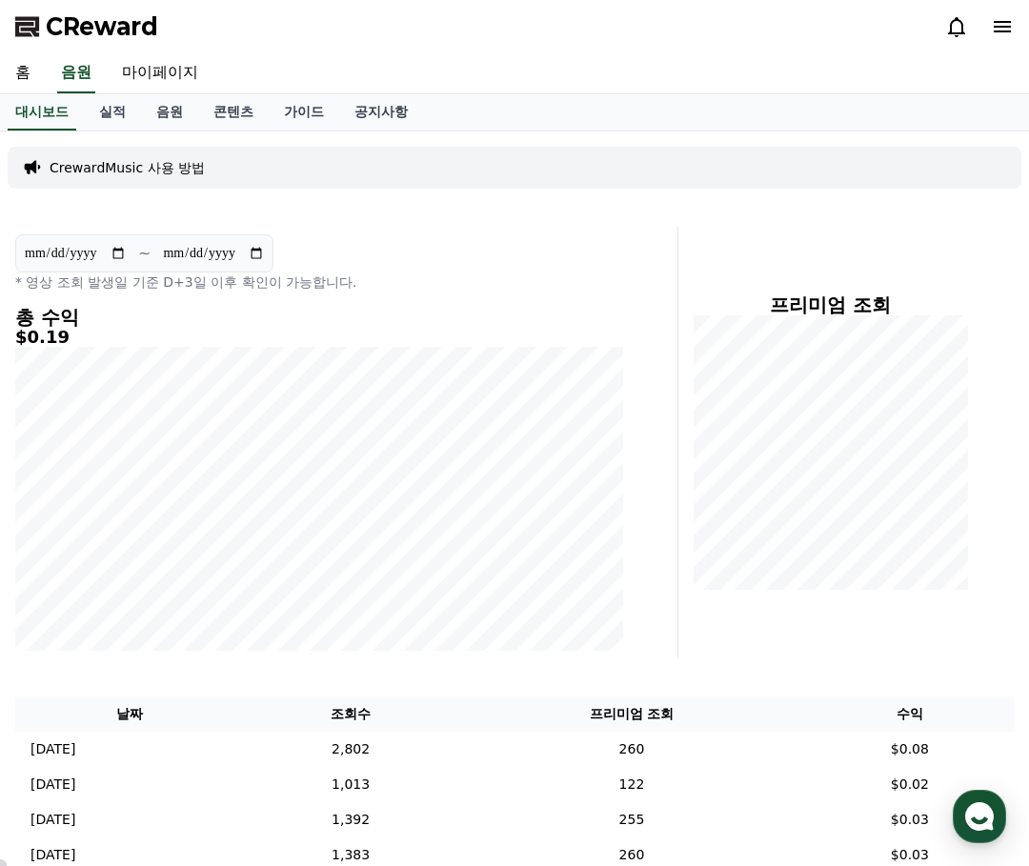 The width and height of the screenshot is (1029, 866). Describe the element at coordinates (910, 749) in the screenshot. I see `td: $0.08` at that location.